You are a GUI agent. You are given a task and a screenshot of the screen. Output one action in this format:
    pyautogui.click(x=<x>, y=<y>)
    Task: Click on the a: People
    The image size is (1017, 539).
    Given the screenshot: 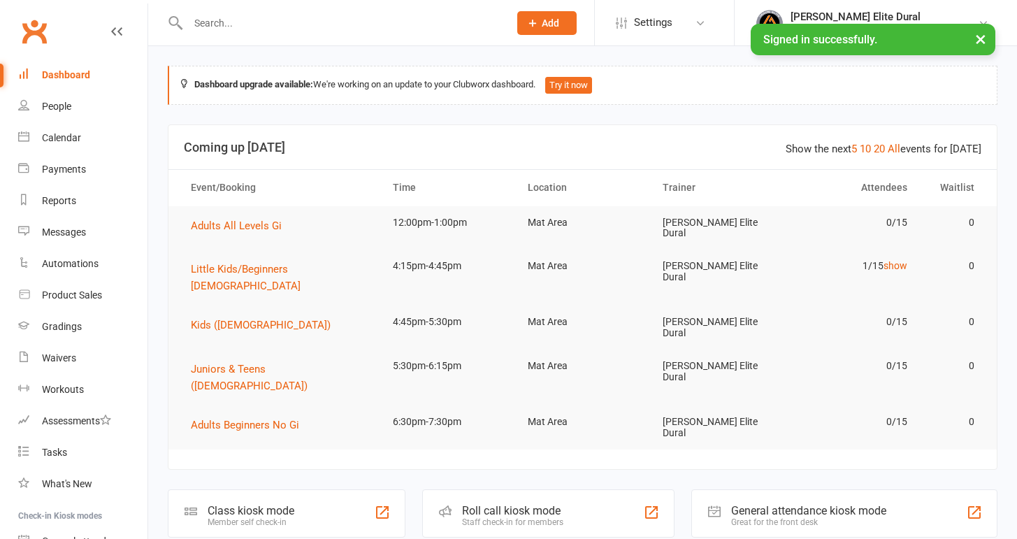 What is the action you would take?
    pyautogui.click(x=83, y=106)
    